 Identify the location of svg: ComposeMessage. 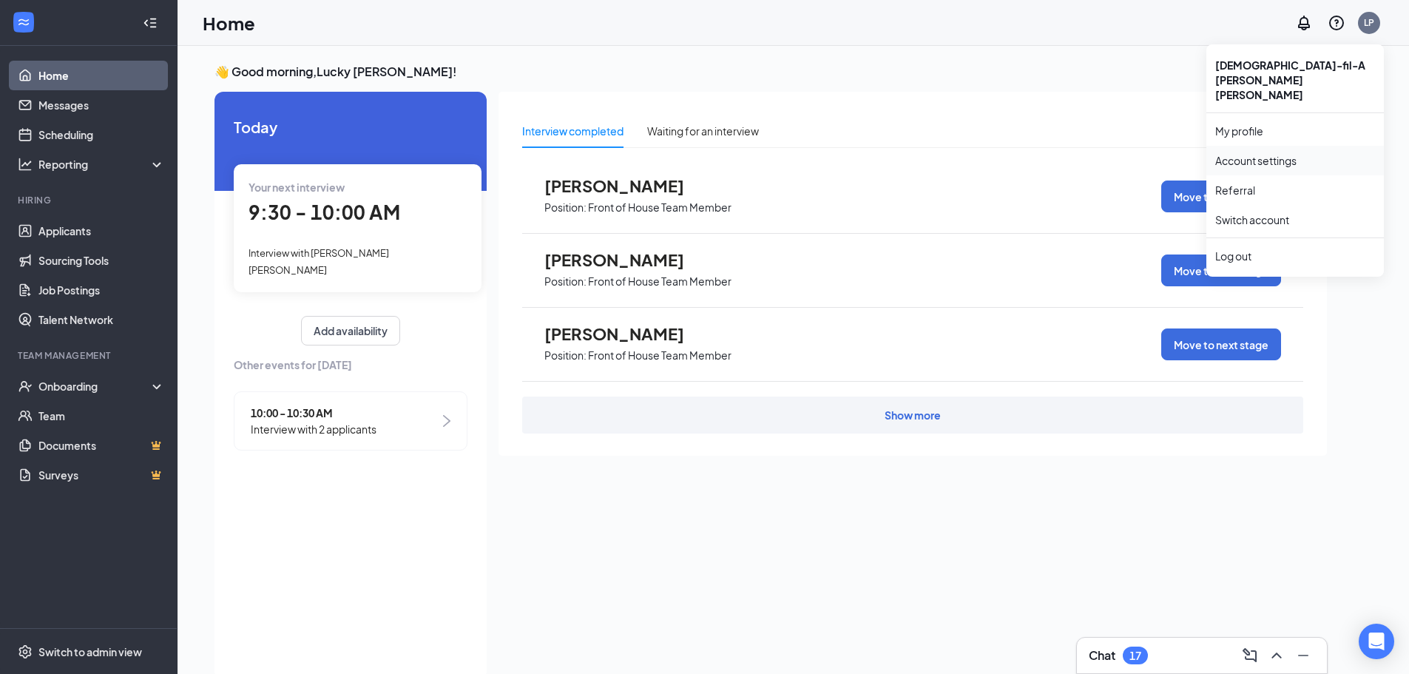
(1250, 655).